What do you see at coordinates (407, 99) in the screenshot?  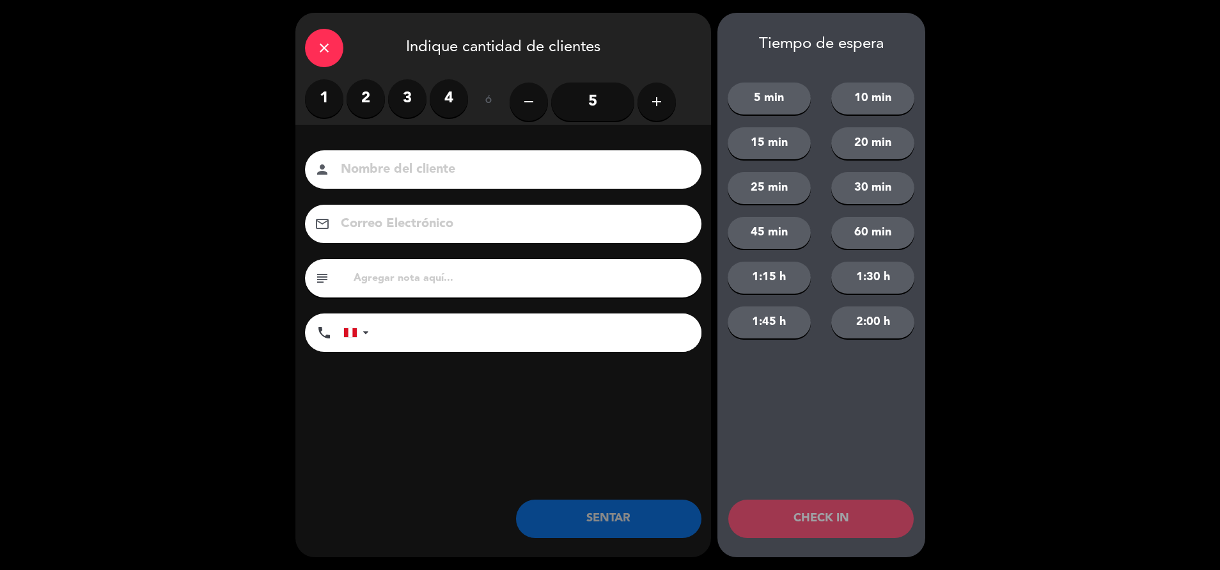 I see `label: 3` at bounding box center [407, 99].